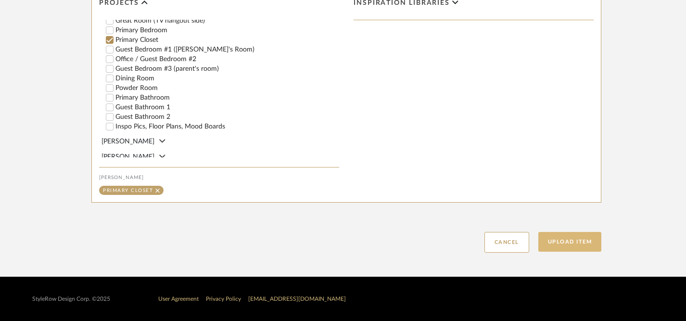 The image size is (686, 321). Describe the element at coordinates (227, 98) in the screenshot. I see `label: Primary Bathroom` at that location.